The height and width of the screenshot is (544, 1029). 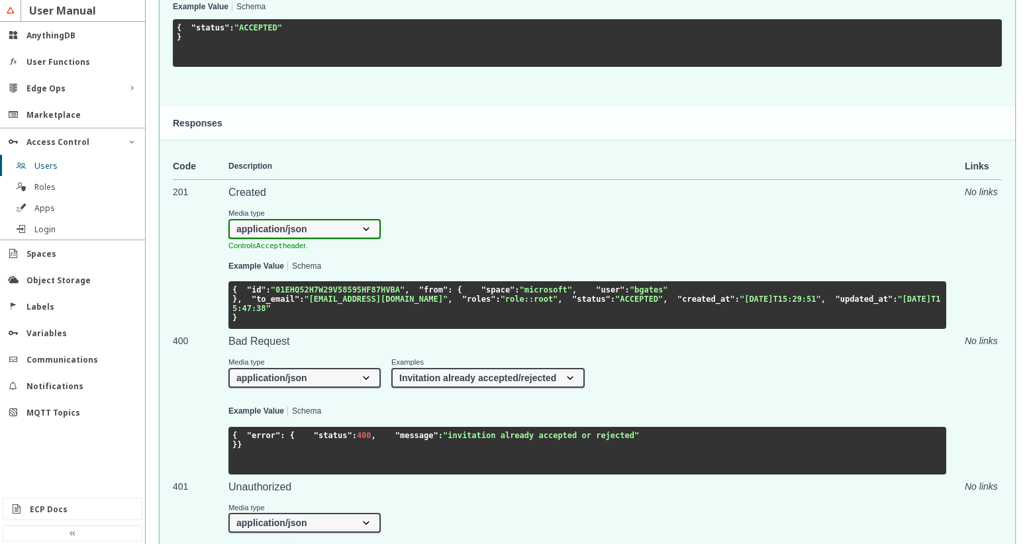 I want to click on h4: Responses, so click(x=587, y=123).